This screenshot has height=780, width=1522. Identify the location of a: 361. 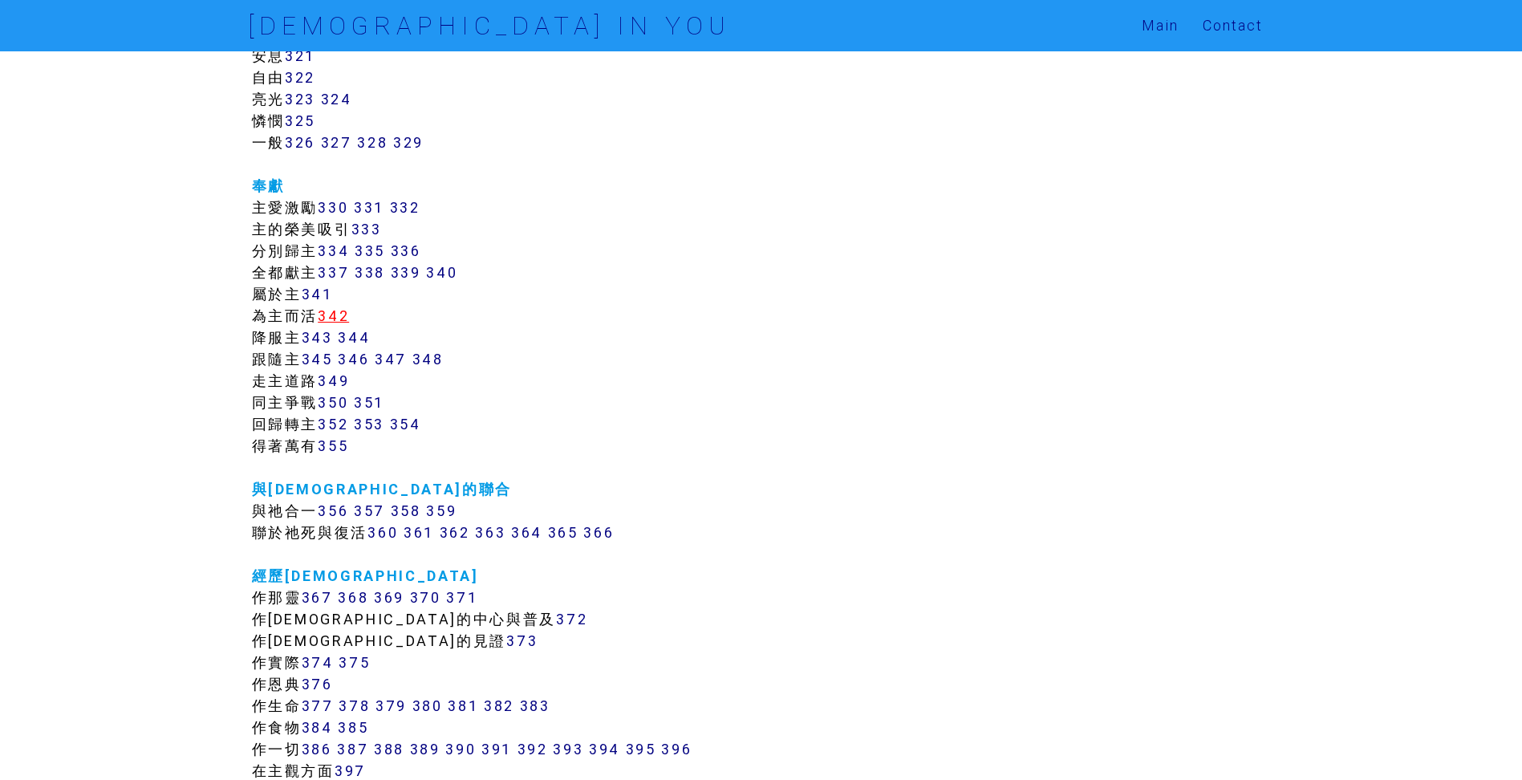
(419, 532).